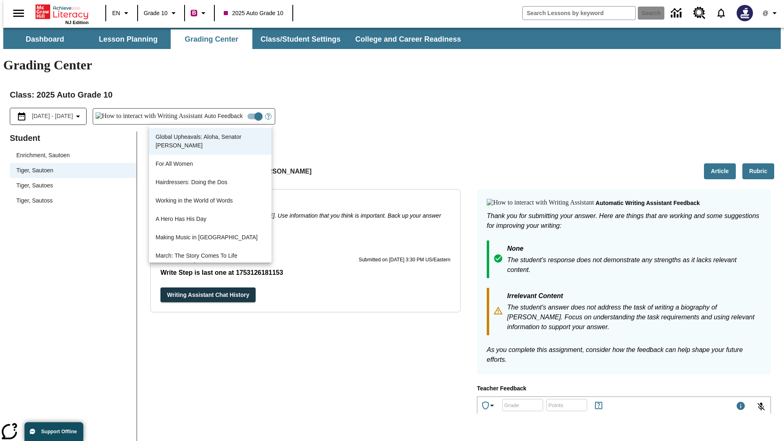  What do you see at coordinates (210, 201) in the screenshot?
I see `p: Working in the World of Words` at bounding box center [210, 201].